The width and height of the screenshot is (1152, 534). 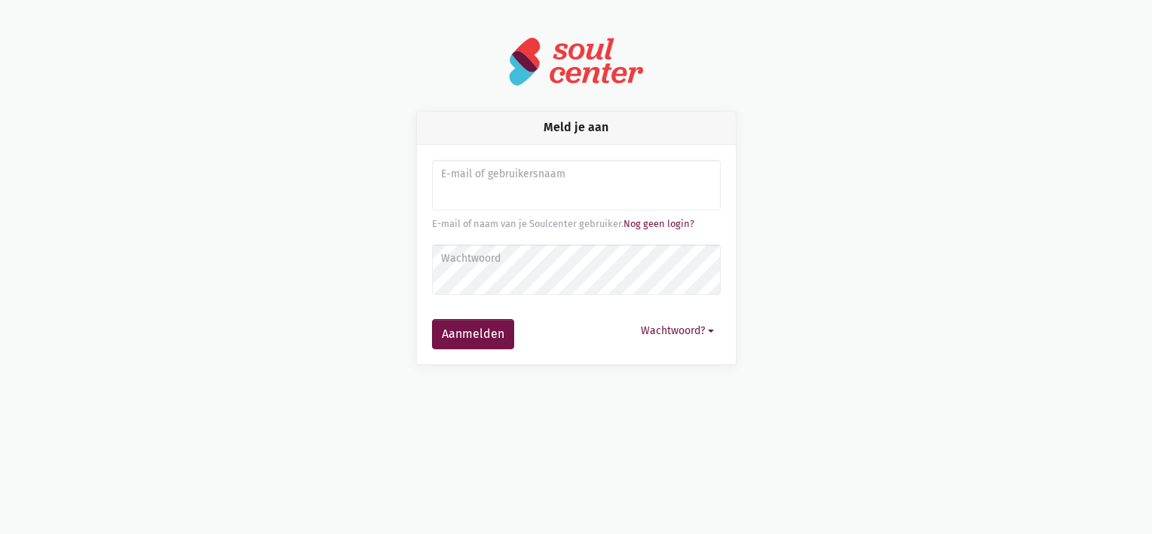 What do you see at coordinates (659, 223) in the screenshot?
I see `a: Nog geen login?` at bounding box center [659, 223].